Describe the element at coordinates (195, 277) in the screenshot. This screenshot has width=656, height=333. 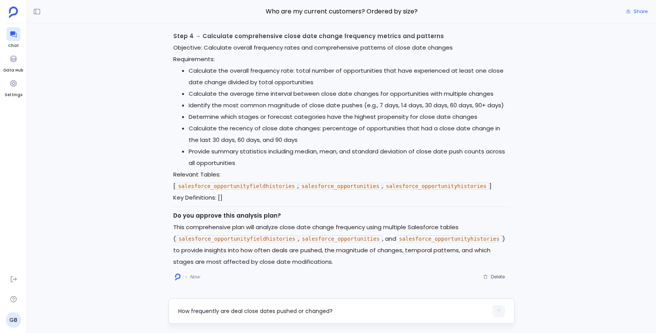
I see `span: Now` at that location.